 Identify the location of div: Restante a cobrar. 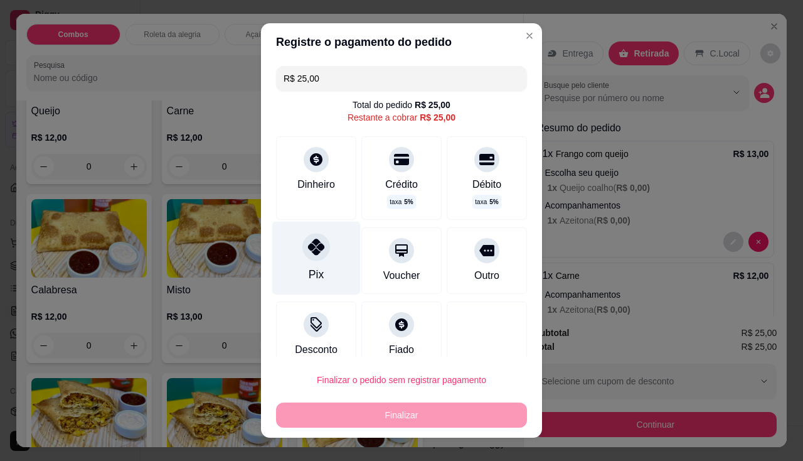
(402, 117).